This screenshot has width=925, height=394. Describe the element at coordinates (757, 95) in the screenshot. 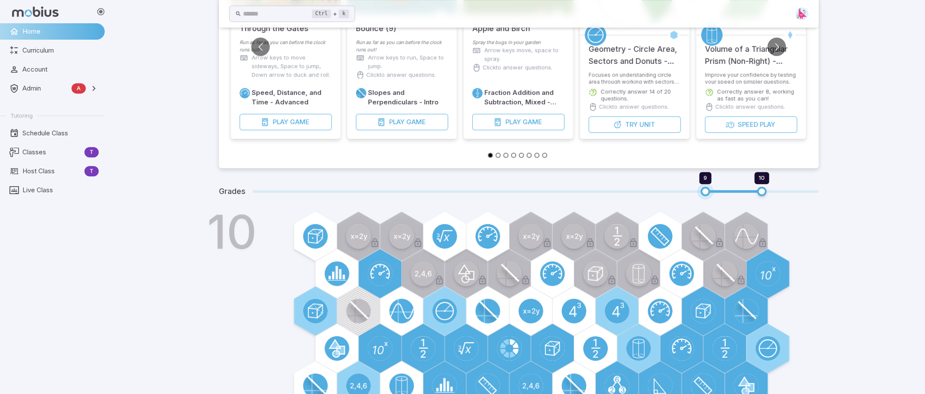

I see `p: Correctly answer 8, working as fast as you can!` at that location.